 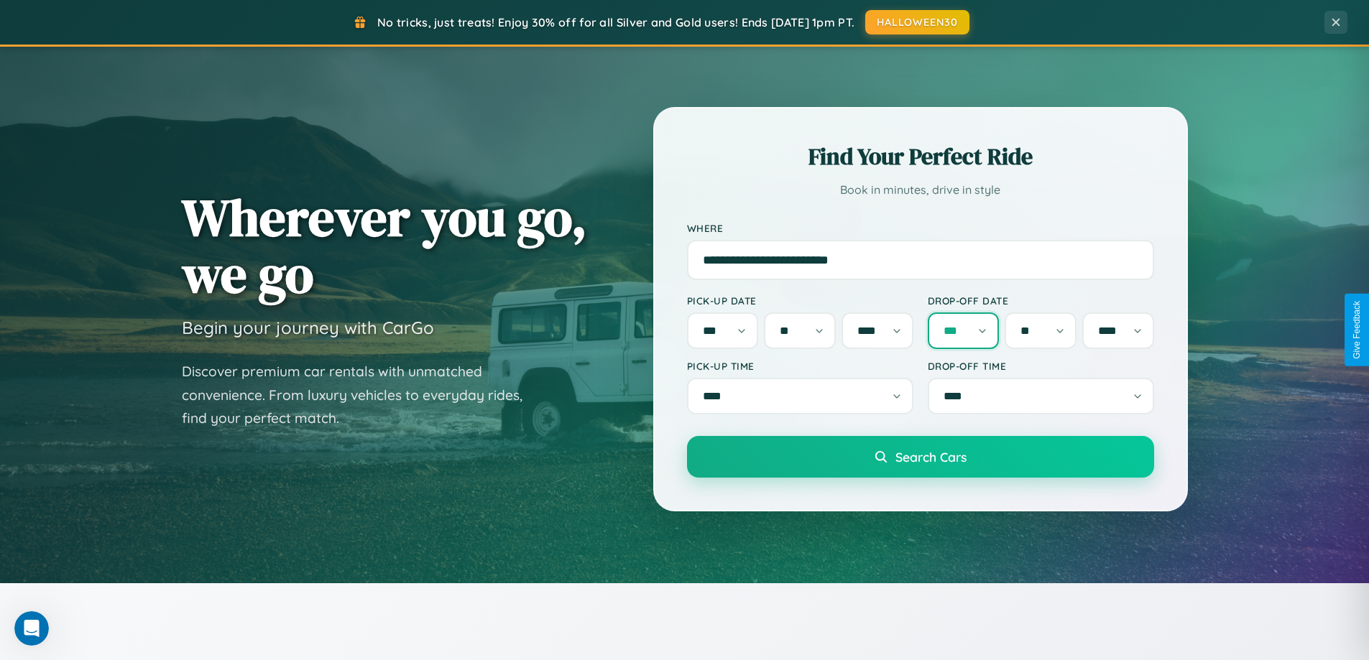 What do you see at coordinates (921, 457) in the screenshot?
I see `button: Search Cars` at bounding box center [921, 457].